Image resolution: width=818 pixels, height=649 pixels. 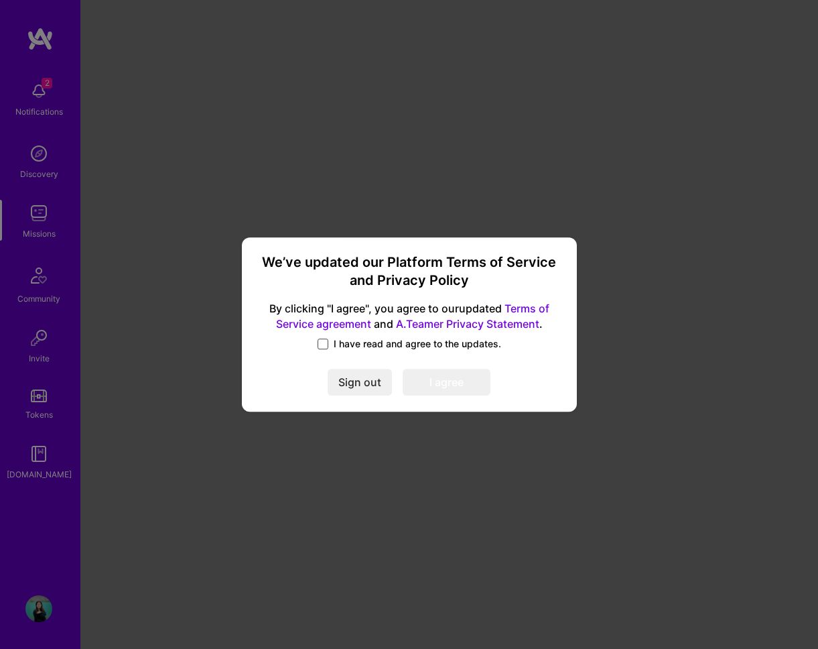 I want to click on button: I agree, so click(x=446, y=382).